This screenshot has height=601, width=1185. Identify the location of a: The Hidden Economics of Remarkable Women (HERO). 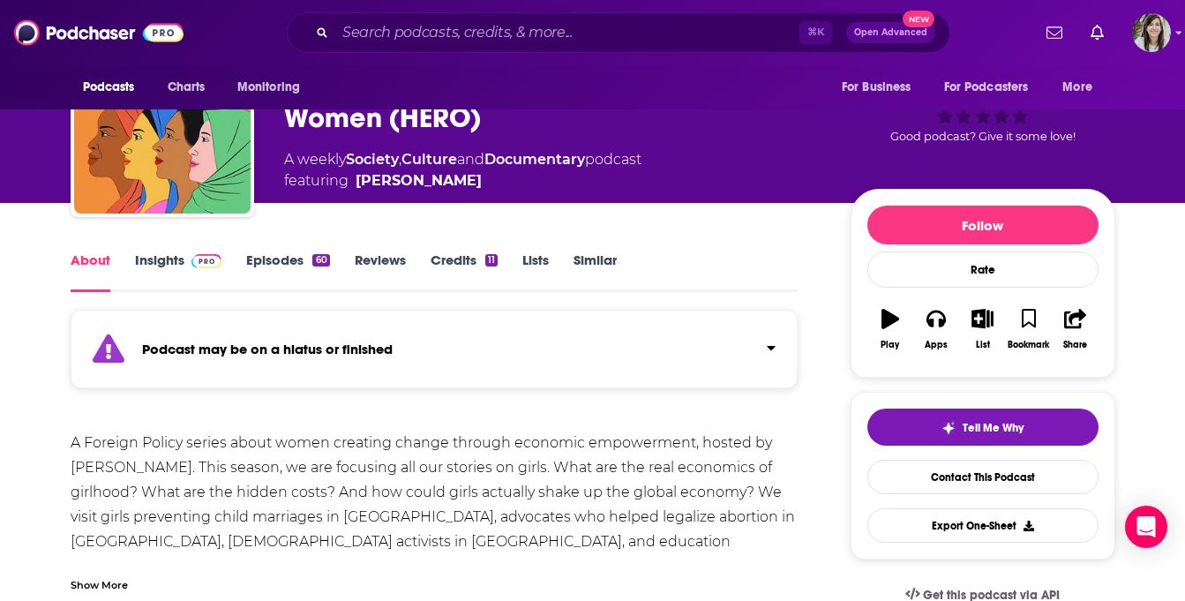
(162, 125).